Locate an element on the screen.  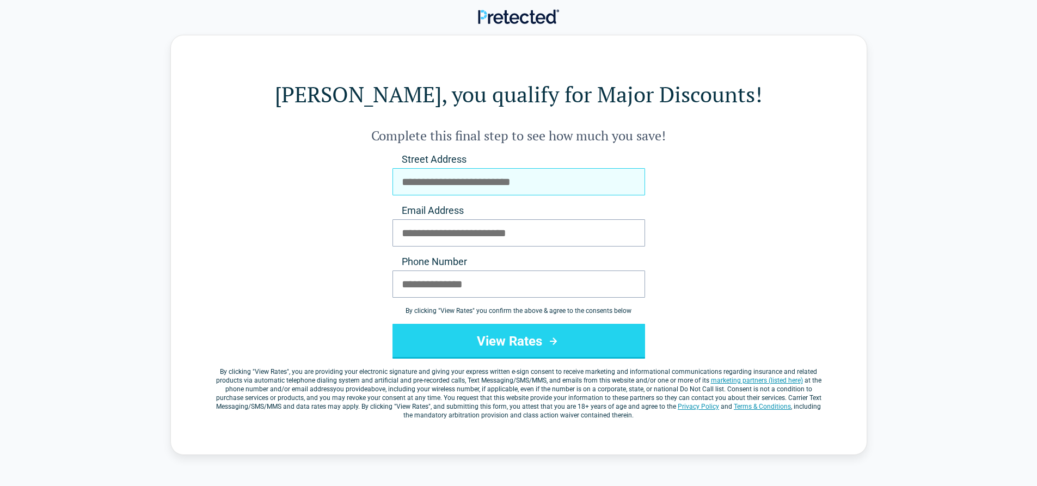
span: View Rates is located at coordinates (271, 372).